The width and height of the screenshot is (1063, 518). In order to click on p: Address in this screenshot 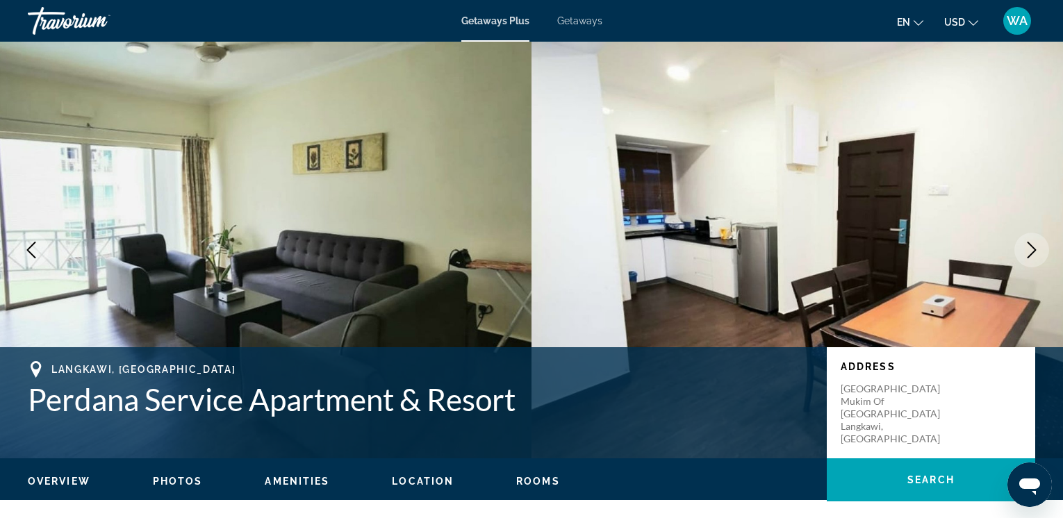, I will do `click(931, 367)`.